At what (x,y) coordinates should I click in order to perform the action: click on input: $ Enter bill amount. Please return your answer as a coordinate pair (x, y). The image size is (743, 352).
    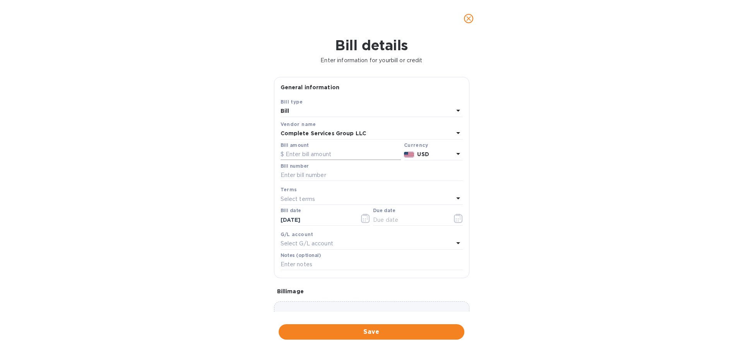
    Looking at the image, I should click on (340, 155).